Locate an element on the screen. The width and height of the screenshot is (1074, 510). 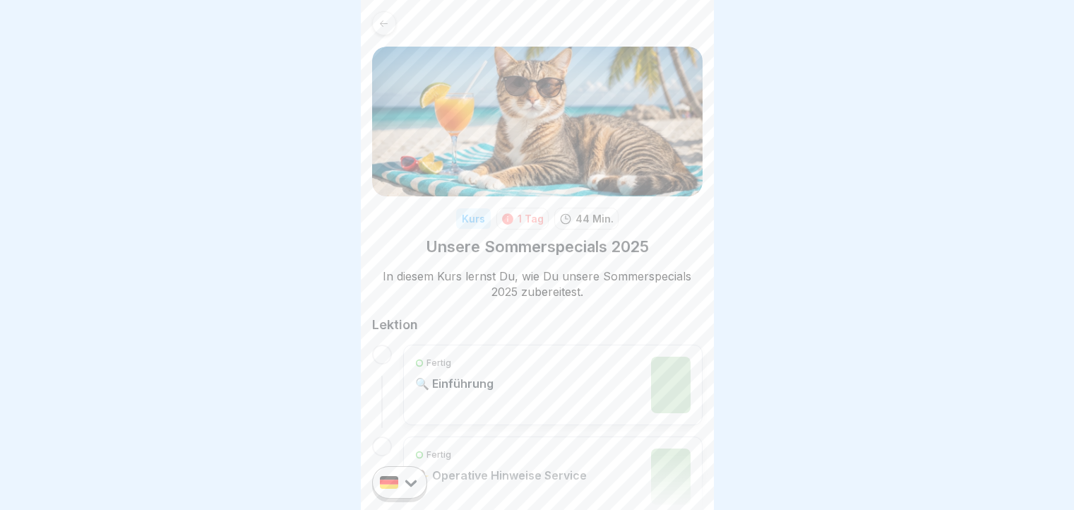
a: Fertig💁‍♀️ Operative Hinweise Service is located at coordinates (553, 477).